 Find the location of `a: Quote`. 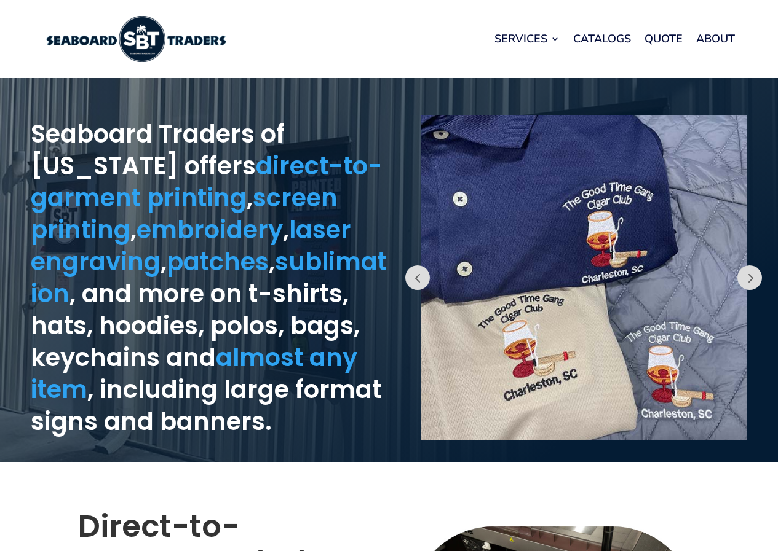

a: Quote is located at coordinates (663, 39).